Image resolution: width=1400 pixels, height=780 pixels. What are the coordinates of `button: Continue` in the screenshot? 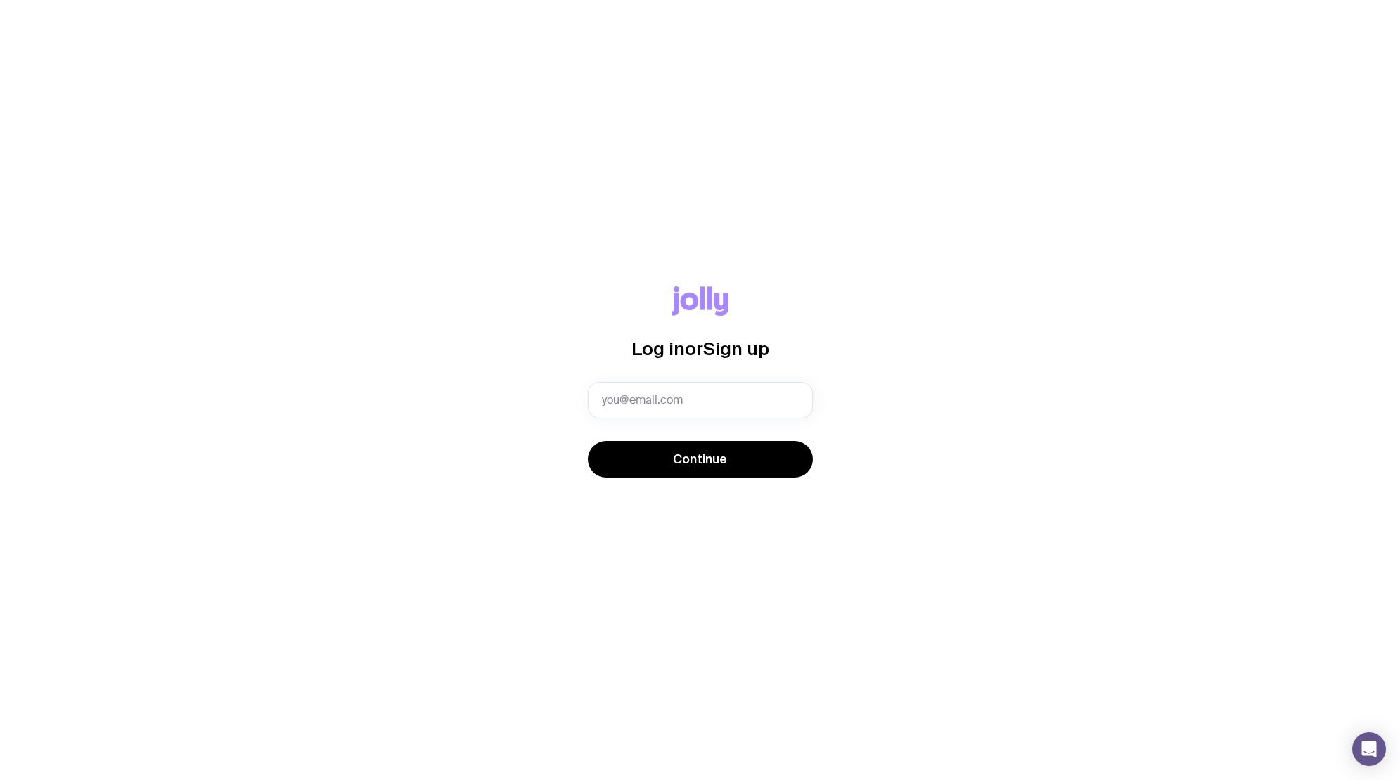 It's located at (700, 459).